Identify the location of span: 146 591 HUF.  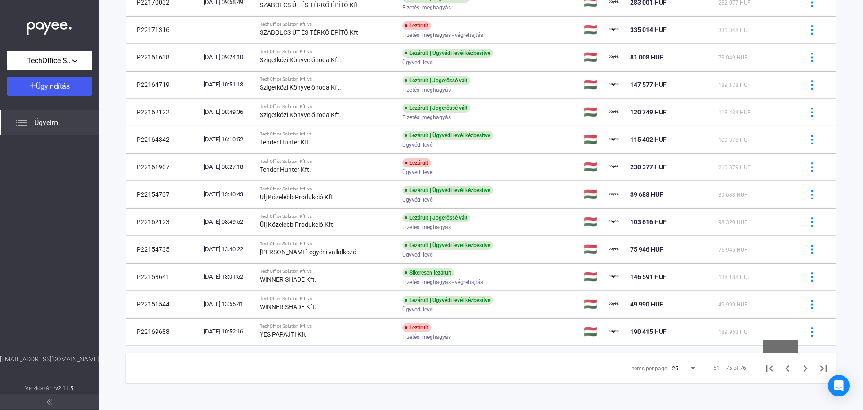
(648, 276).